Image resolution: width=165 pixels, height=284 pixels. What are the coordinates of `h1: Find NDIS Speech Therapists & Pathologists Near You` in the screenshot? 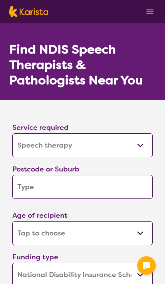 It's located at (82, 65).